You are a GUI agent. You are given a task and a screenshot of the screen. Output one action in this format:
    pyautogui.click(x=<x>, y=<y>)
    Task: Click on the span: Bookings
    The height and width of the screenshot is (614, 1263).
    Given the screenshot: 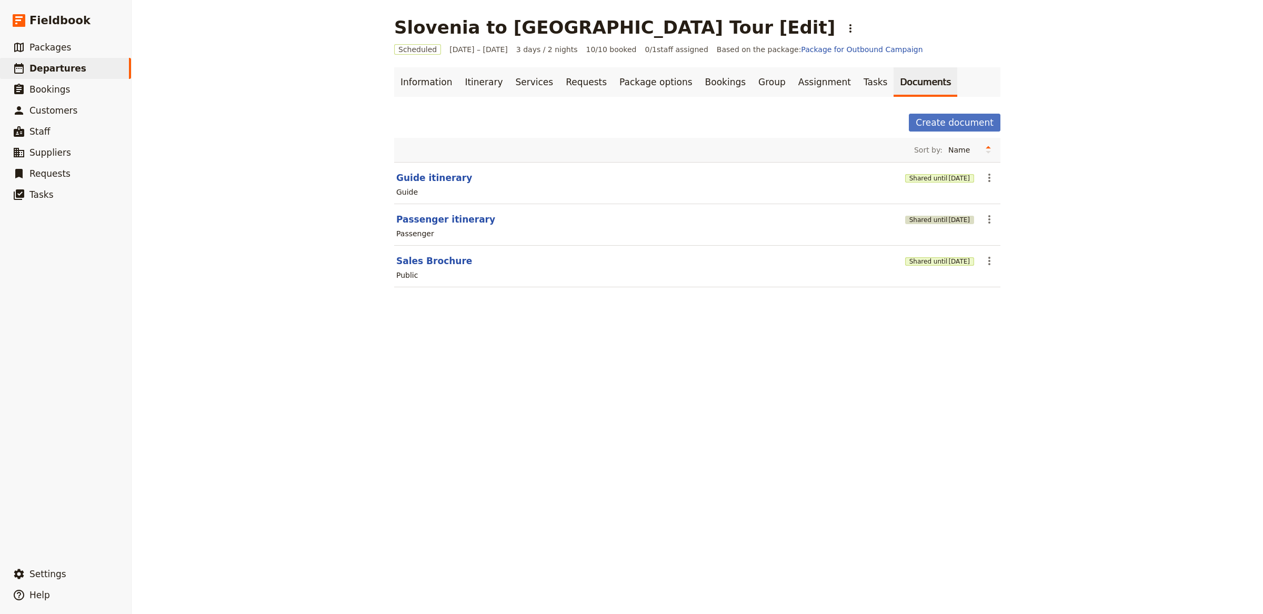 What is the action you would take?
    pyautogui.click(x=49, y=89)
    